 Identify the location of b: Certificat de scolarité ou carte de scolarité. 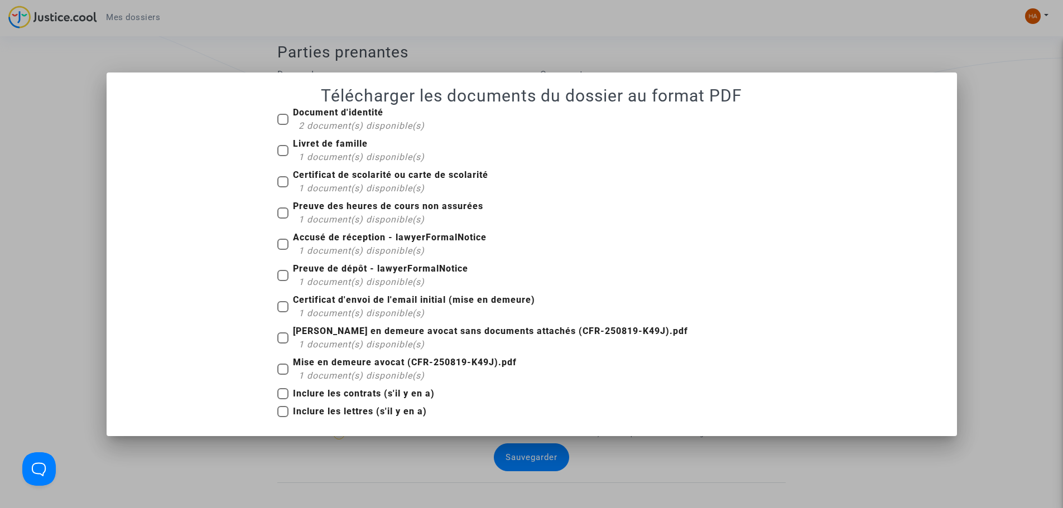
(391, 175).